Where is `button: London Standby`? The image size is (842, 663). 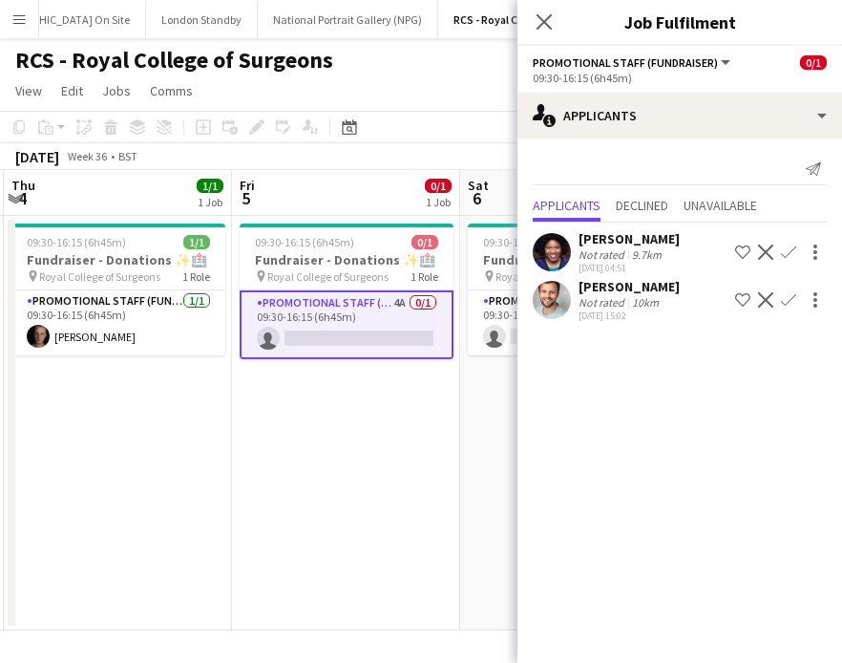
button: London Standby is located at coordinates (201, 19).